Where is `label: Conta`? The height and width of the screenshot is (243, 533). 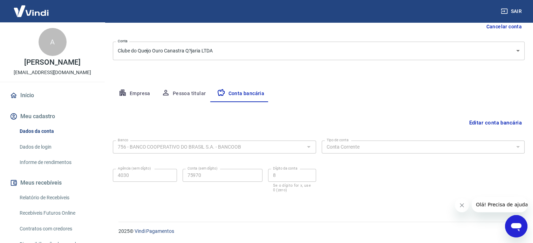
label: Conta is located at coordinates (123, 41).